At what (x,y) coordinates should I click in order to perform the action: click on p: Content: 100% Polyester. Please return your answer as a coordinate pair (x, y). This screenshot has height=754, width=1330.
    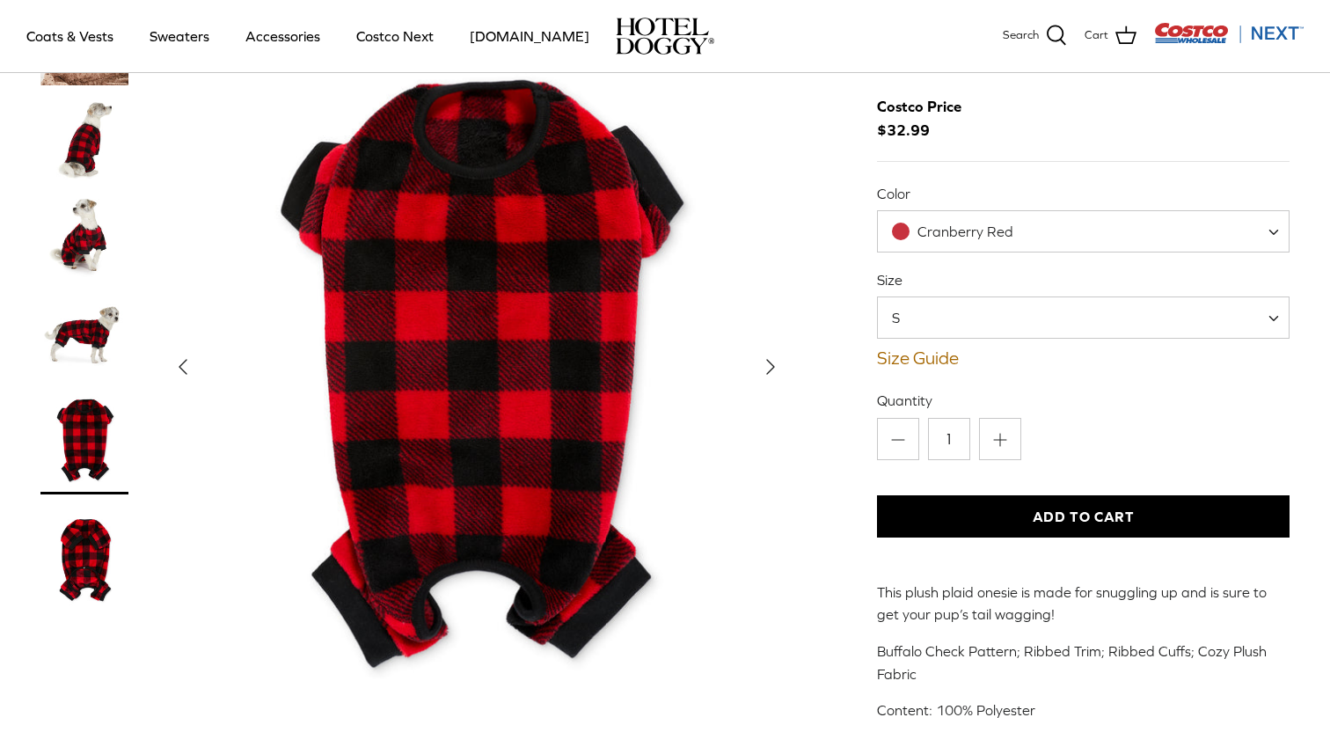
    Looking at the image, I should click on (1083, 711).